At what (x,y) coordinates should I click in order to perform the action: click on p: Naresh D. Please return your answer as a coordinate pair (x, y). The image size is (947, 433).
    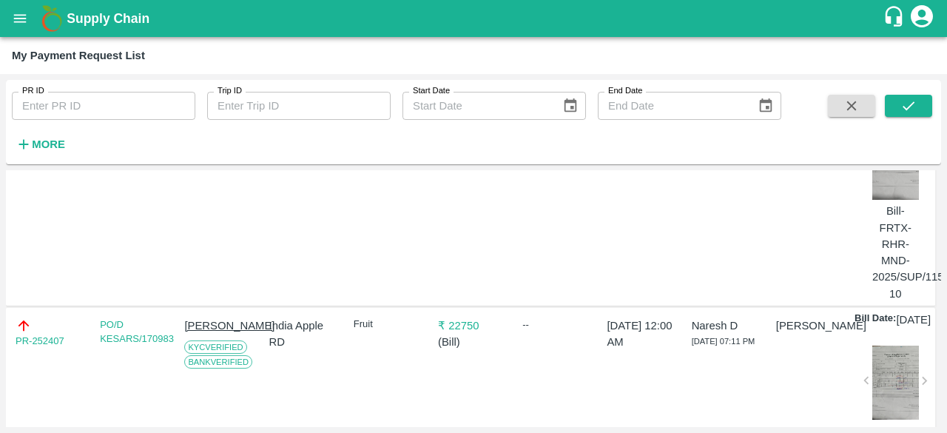
    Looking at the image, I should click on (727, 325).